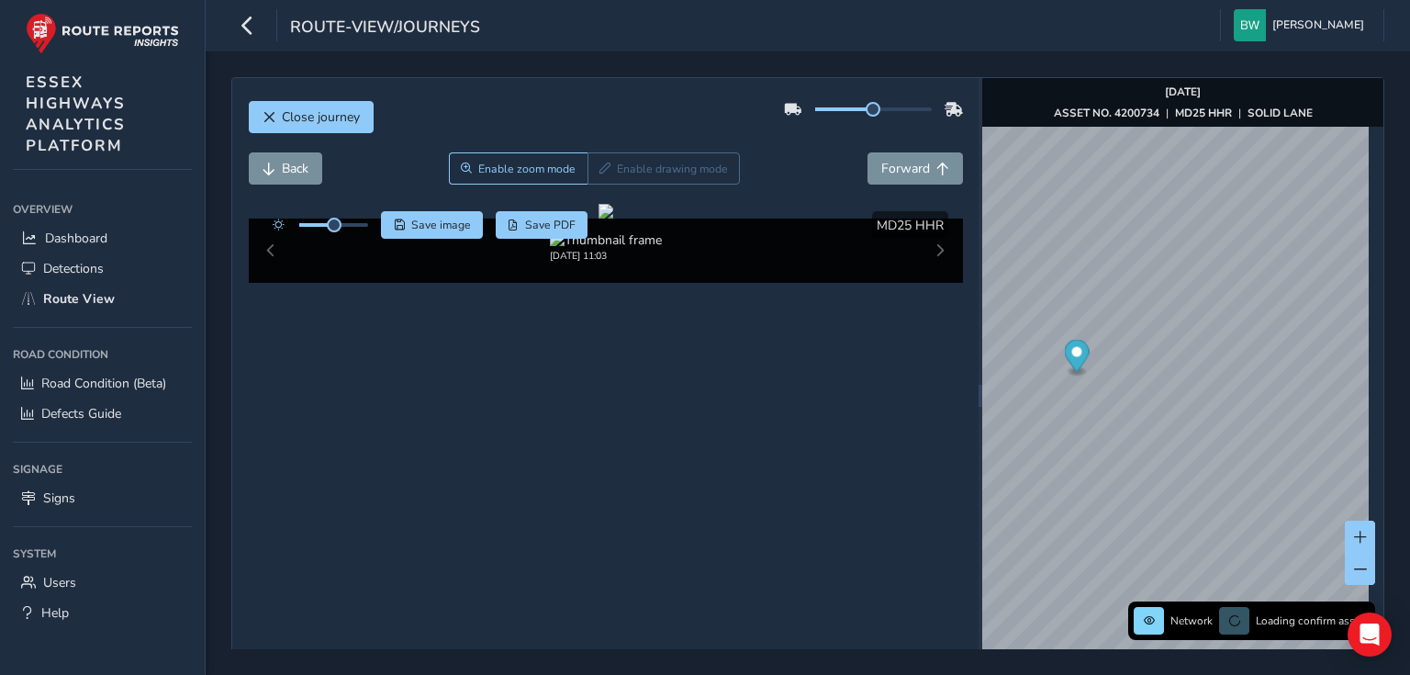 This screenshot has width=1410, height=675. I want to click on a: Users, so click(102, 582).